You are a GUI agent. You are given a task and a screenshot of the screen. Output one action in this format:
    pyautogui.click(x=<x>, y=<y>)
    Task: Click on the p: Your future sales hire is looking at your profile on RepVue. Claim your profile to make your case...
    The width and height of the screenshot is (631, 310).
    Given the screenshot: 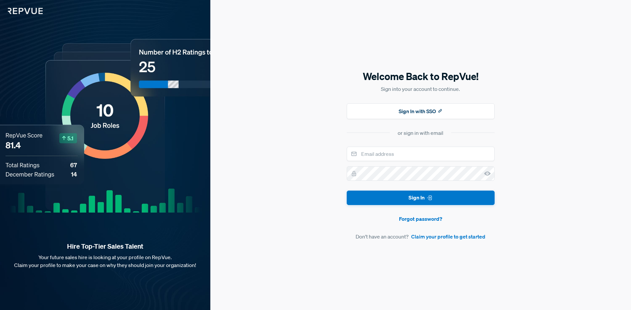 What is the action you would take?
    pyautogui.click(x=105, y=261)
    